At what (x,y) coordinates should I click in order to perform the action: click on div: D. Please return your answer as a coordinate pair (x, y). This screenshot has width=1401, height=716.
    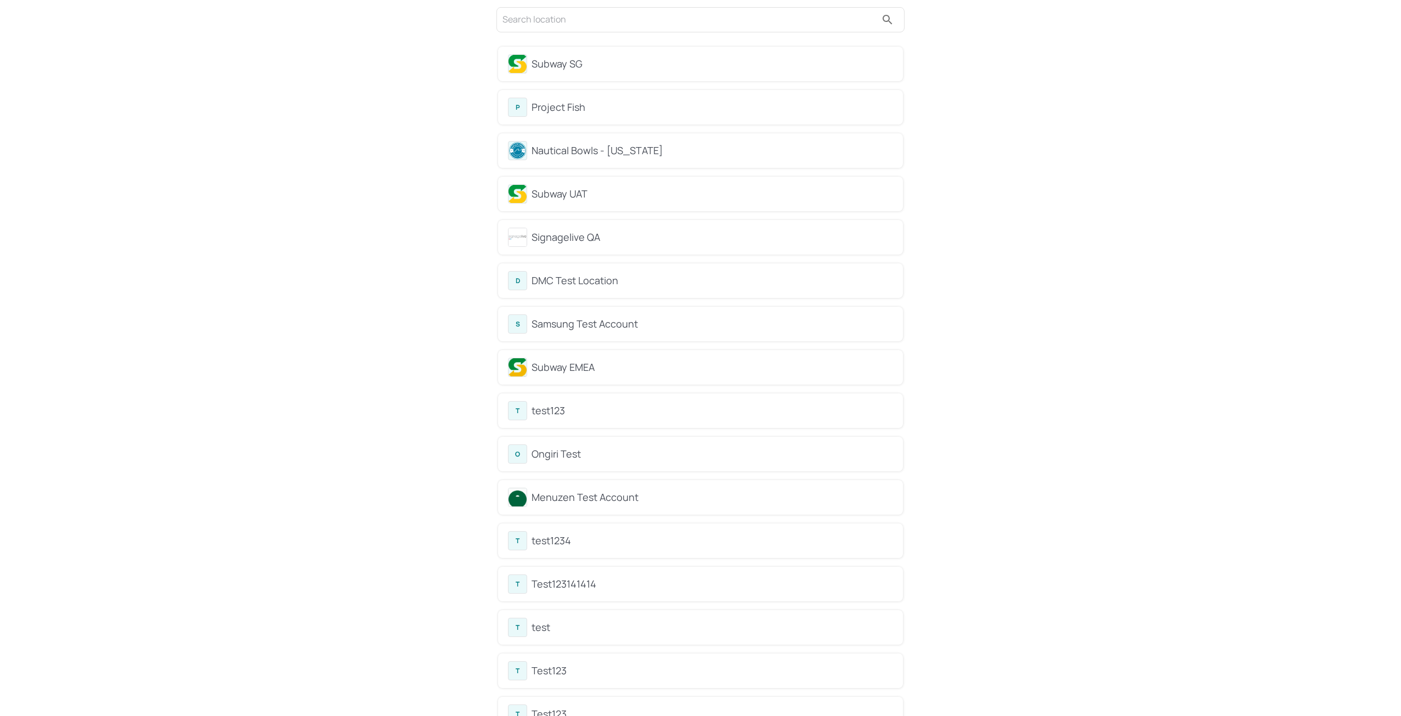
    Looking at the image, I should click on (517, 280).